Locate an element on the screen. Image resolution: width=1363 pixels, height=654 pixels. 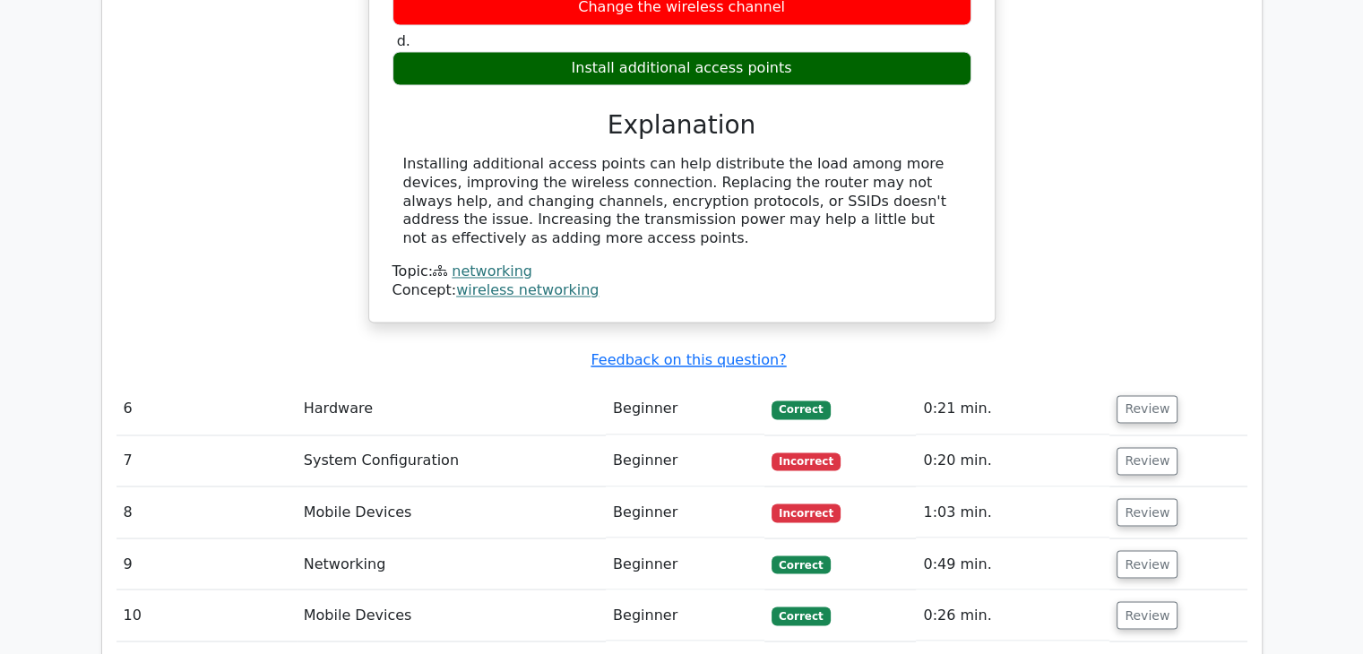
td: Networking is located at coordinates (451, 564).